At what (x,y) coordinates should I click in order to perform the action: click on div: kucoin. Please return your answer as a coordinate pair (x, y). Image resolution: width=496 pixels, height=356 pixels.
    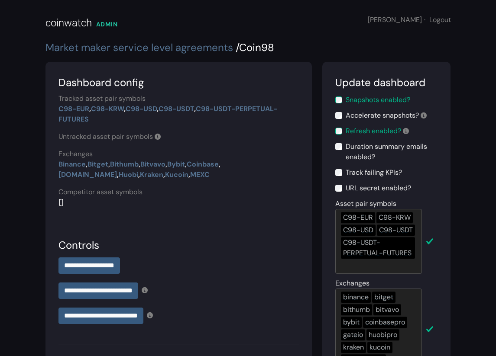
    Looking at the image, I should click on (380, 348).